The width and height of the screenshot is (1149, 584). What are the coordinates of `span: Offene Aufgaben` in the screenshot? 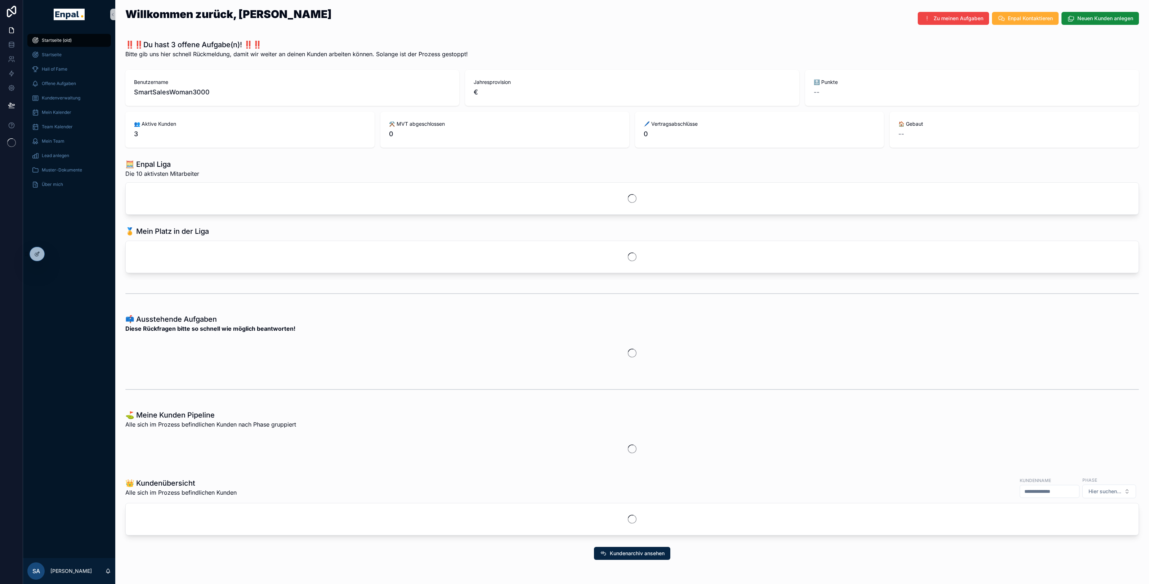 It's located at (59, 84).